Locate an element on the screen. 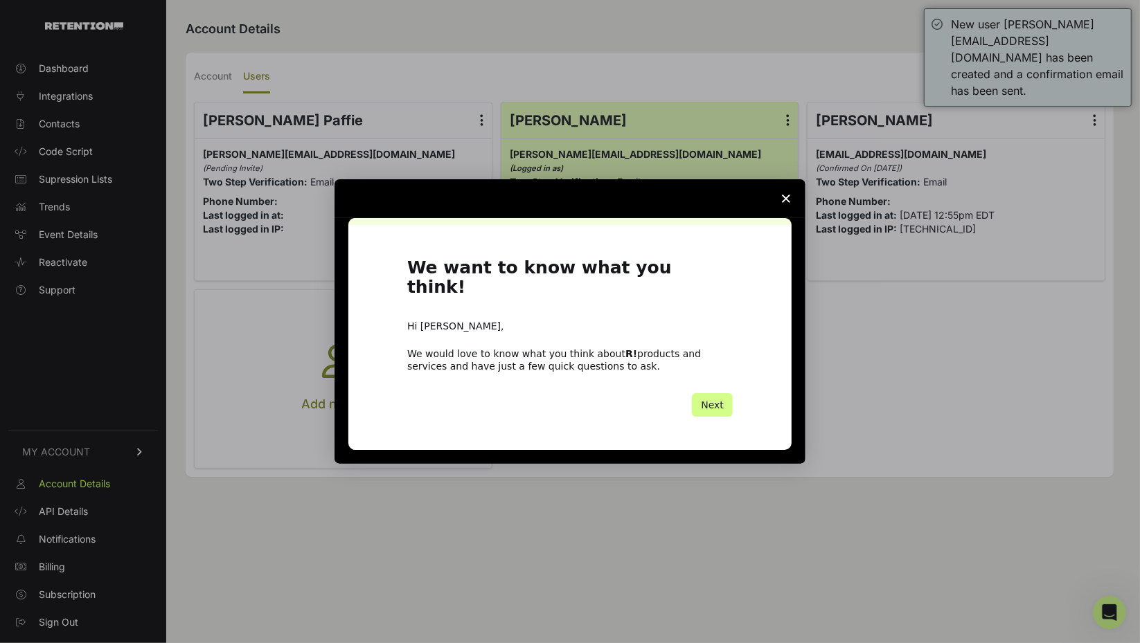 The width and height of the screenshot is (1140, 643). h1: We want to know what you think! is located at coordinates (570, 282).